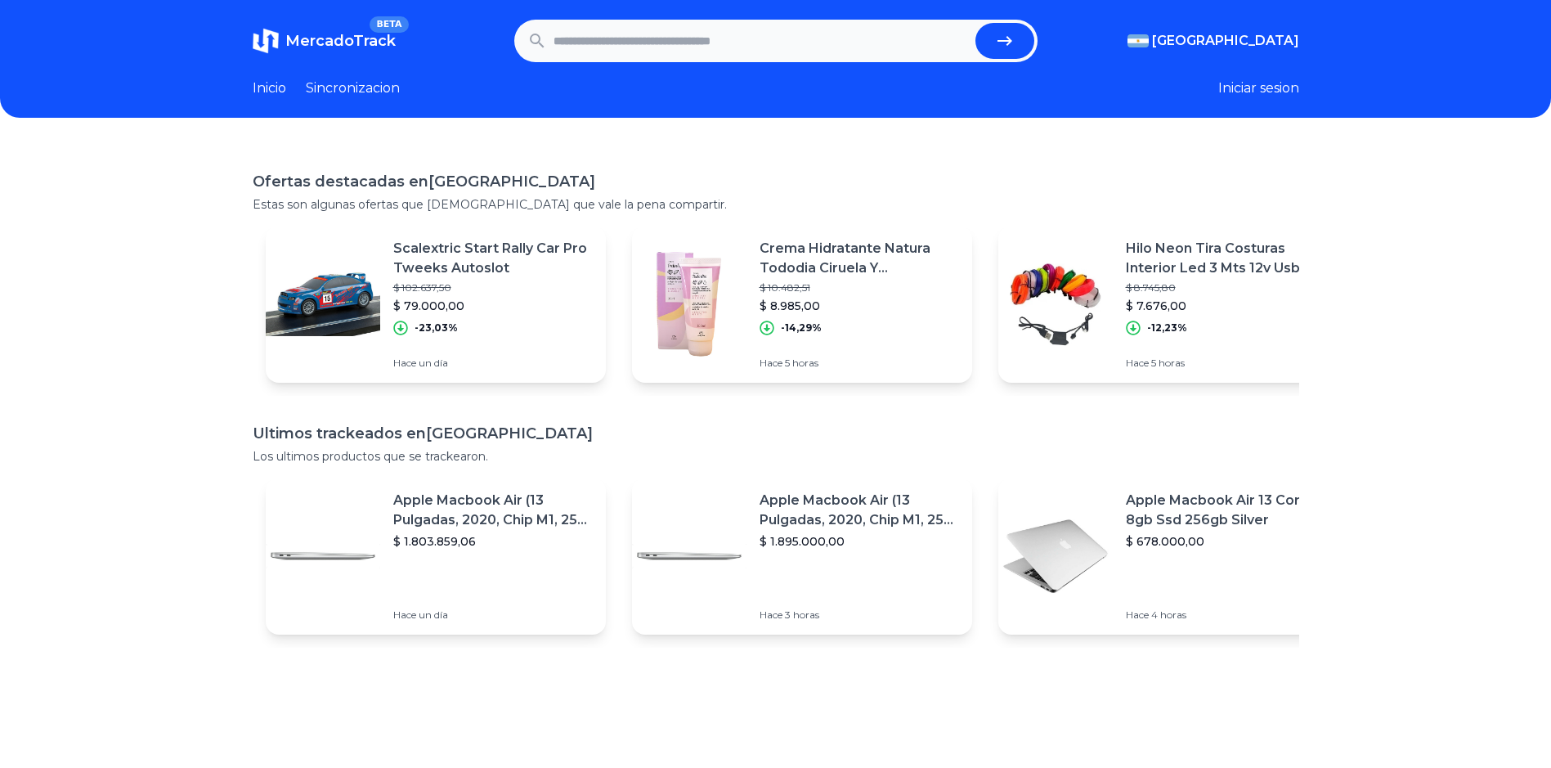 This screenshot has width=1551, height=768. I want to click on span: MercadoTrack, so click(340, 41).